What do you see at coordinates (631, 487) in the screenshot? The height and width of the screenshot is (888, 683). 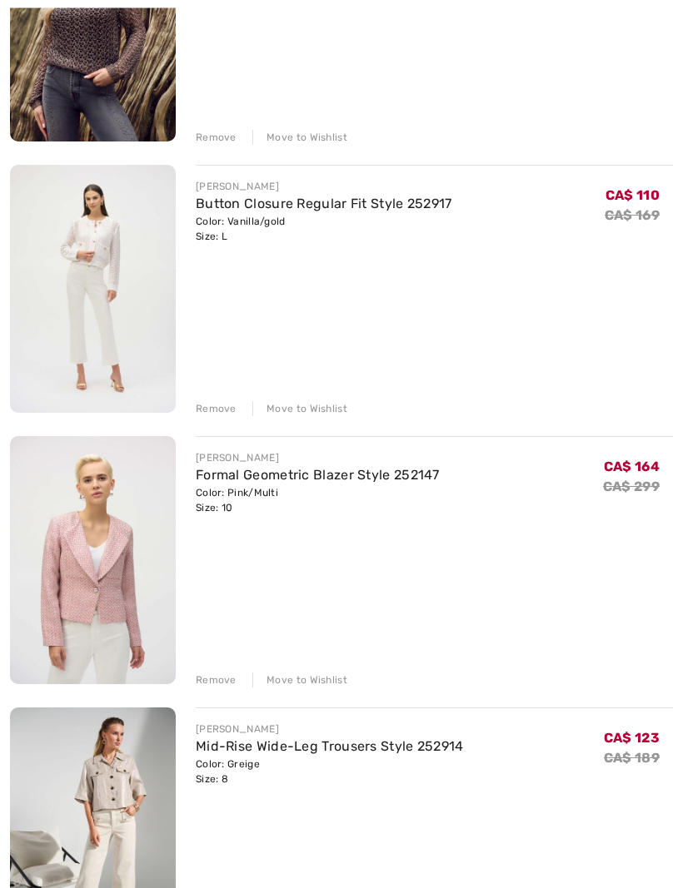 I see `s: CA$ 299` at bounding box center [631, 487].